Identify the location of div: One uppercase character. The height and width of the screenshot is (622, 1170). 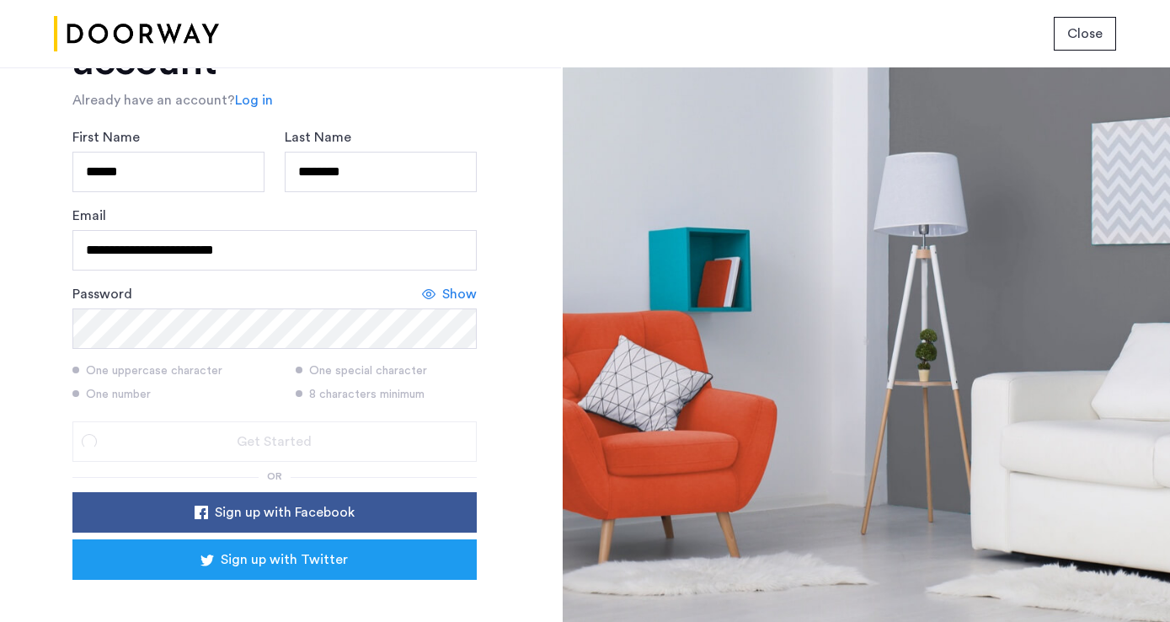
(174, 371).